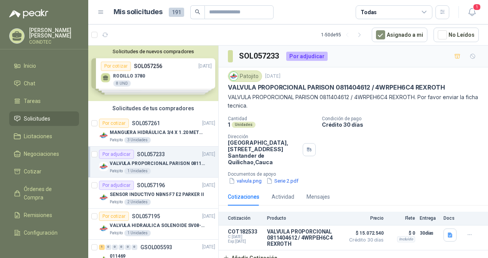  I want to click on a: Solicitudes, so click(44, 119).